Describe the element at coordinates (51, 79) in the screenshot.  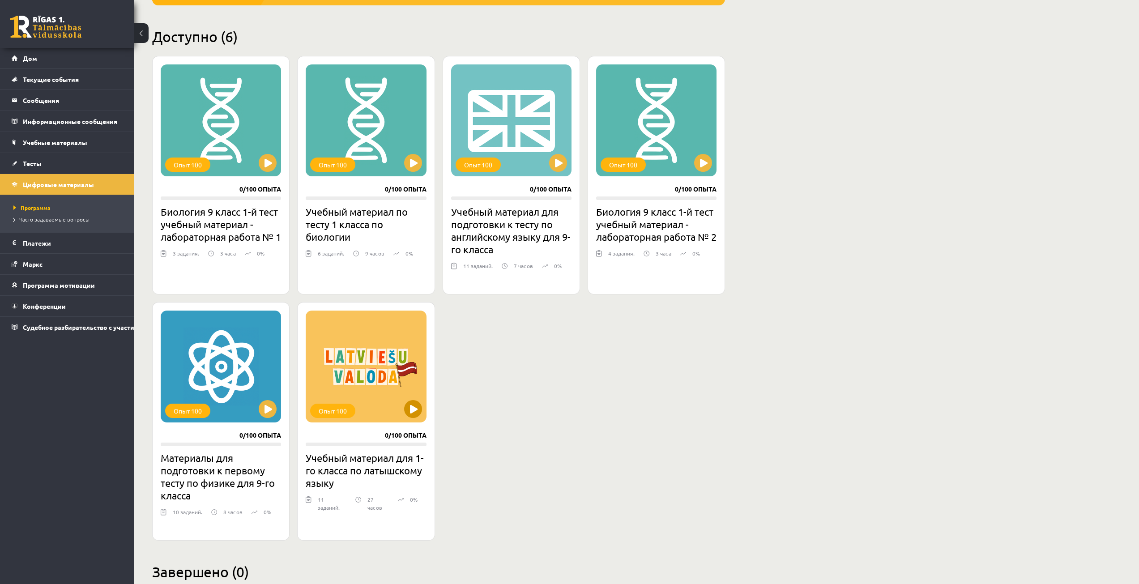
I see `font: Текущие события` at that location.